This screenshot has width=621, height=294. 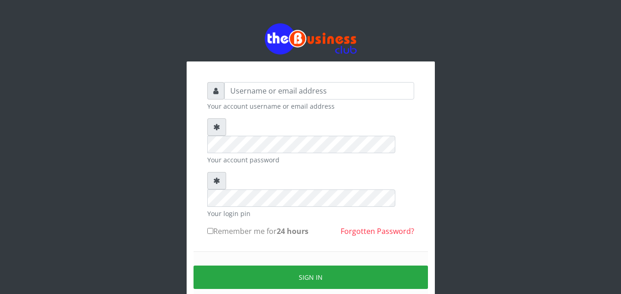 What do you see at coordinates (319, 91) in the screenshot?
I see `input: Username or email address` at bounding box center [319, 91].